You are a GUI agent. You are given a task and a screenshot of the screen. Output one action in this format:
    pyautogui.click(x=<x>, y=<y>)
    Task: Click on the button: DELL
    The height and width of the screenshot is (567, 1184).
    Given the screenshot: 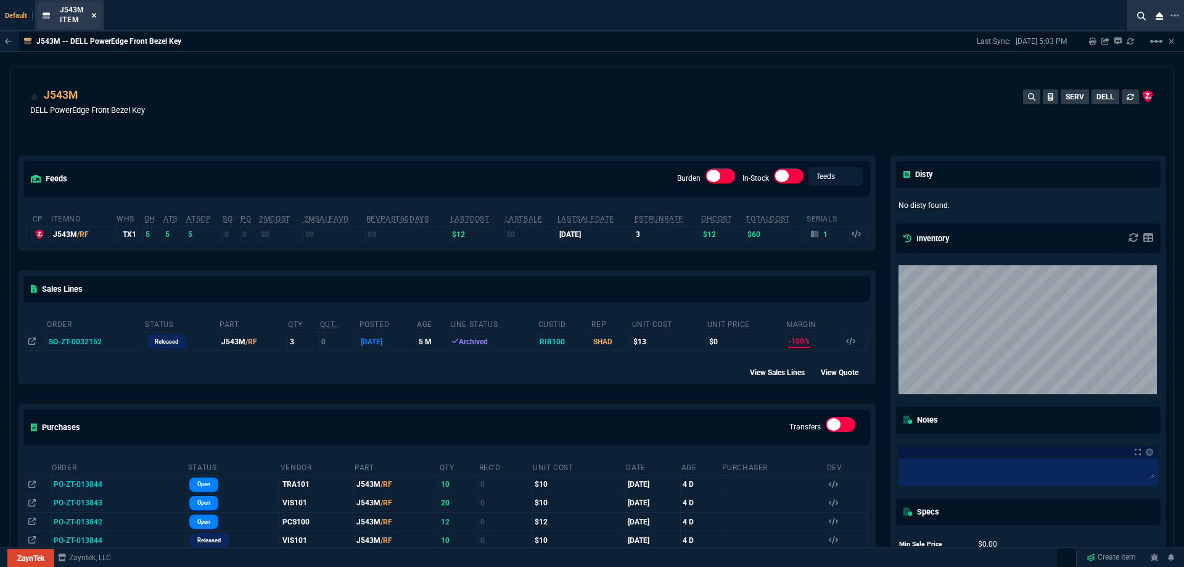 What is the action you would take?
    pyautogui.click(x=1105, y=97)
    